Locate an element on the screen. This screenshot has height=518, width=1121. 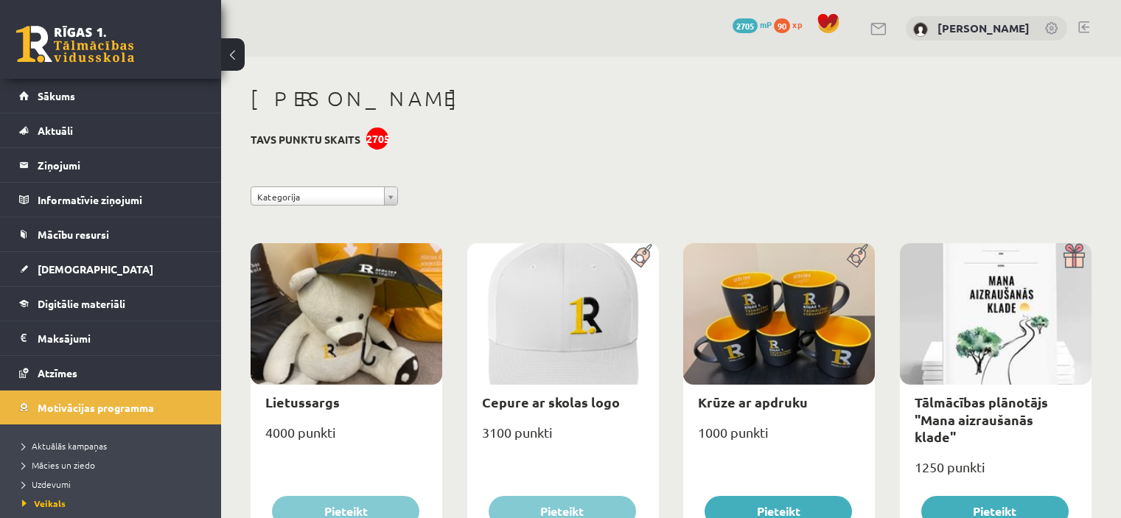
legend: Maksājumi is located at coordinates (120, 338).